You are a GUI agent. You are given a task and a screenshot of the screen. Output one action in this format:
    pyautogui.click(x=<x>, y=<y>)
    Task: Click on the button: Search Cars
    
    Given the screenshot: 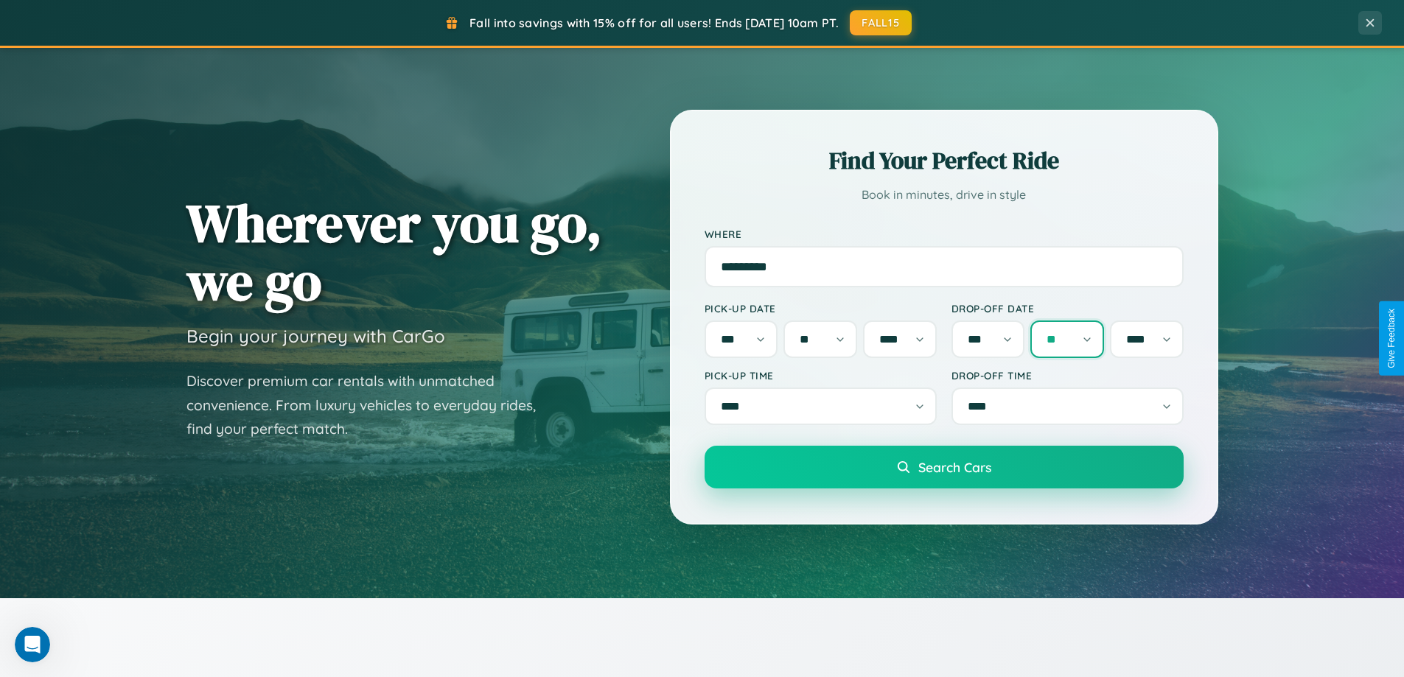 What is the action you would take?
    pyautogui.click(x=944, y=467)
    